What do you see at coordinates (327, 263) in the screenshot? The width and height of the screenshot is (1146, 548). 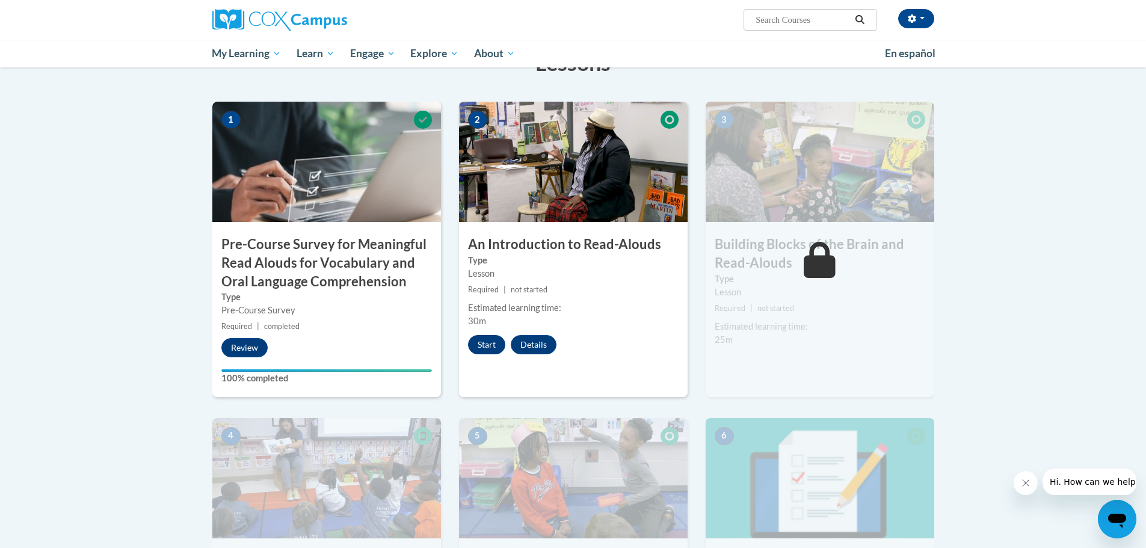 I see `h3: Pre-Course Survey for Meaningful Read Alouds for Vocabulary and Oral Language Comprehension` at bounding box center [327, 263].